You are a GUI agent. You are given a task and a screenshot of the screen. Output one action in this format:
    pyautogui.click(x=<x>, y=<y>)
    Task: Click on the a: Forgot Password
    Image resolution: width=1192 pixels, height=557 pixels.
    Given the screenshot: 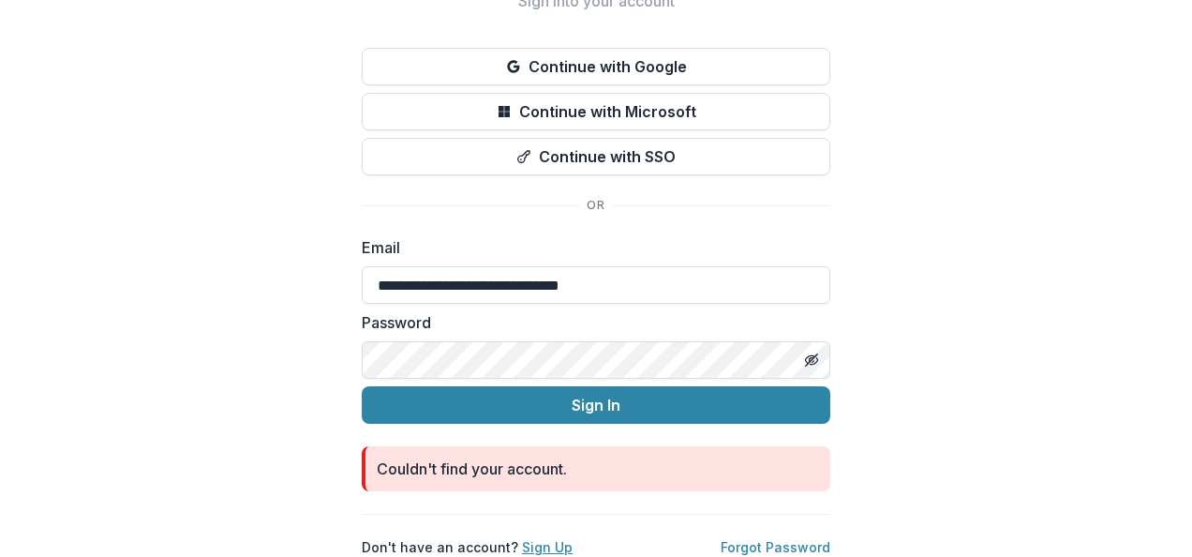 What is the action you would take?
    pyautogui.click(x=775, y=546)
    